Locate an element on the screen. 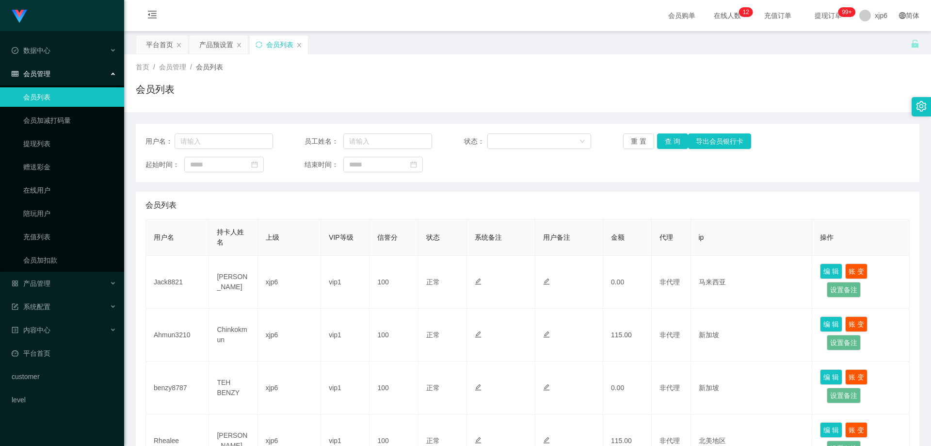 This screenshot has width=931, height=446. span: 数据中心 is located at coordinates (31, 50).